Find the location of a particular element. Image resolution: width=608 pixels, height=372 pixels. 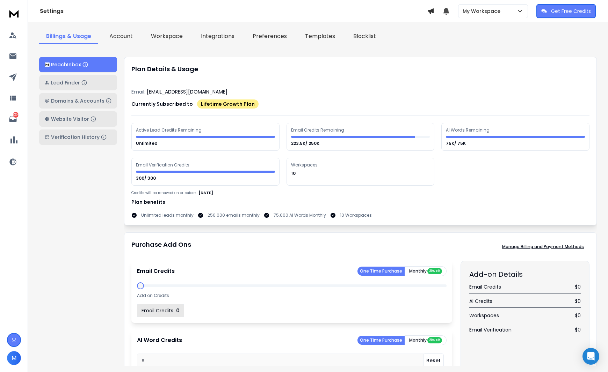

div: Email Credits Remaining is located at coordinates (318, 130).